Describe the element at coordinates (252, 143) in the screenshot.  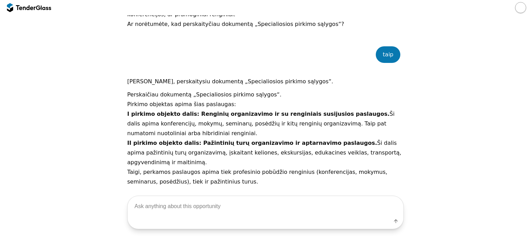
I see `strong: II pirkimo objekto dalis: Pažintinių turų organizavimo ir aptarnavimo paslaugos.` at that location.